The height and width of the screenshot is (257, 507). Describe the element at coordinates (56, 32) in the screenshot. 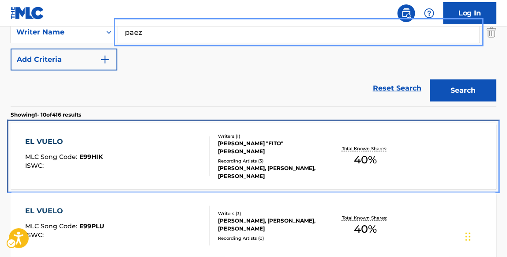

I see `div: Writer Name` at that location.